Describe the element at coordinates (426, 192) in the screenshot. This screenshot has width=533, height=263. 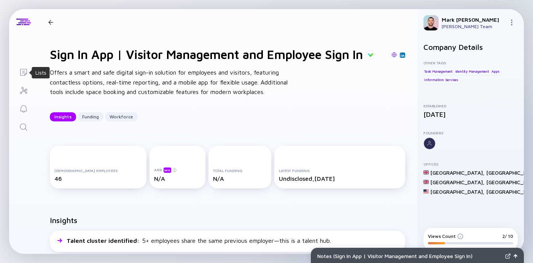
I see `img: United States Flag` at that location.